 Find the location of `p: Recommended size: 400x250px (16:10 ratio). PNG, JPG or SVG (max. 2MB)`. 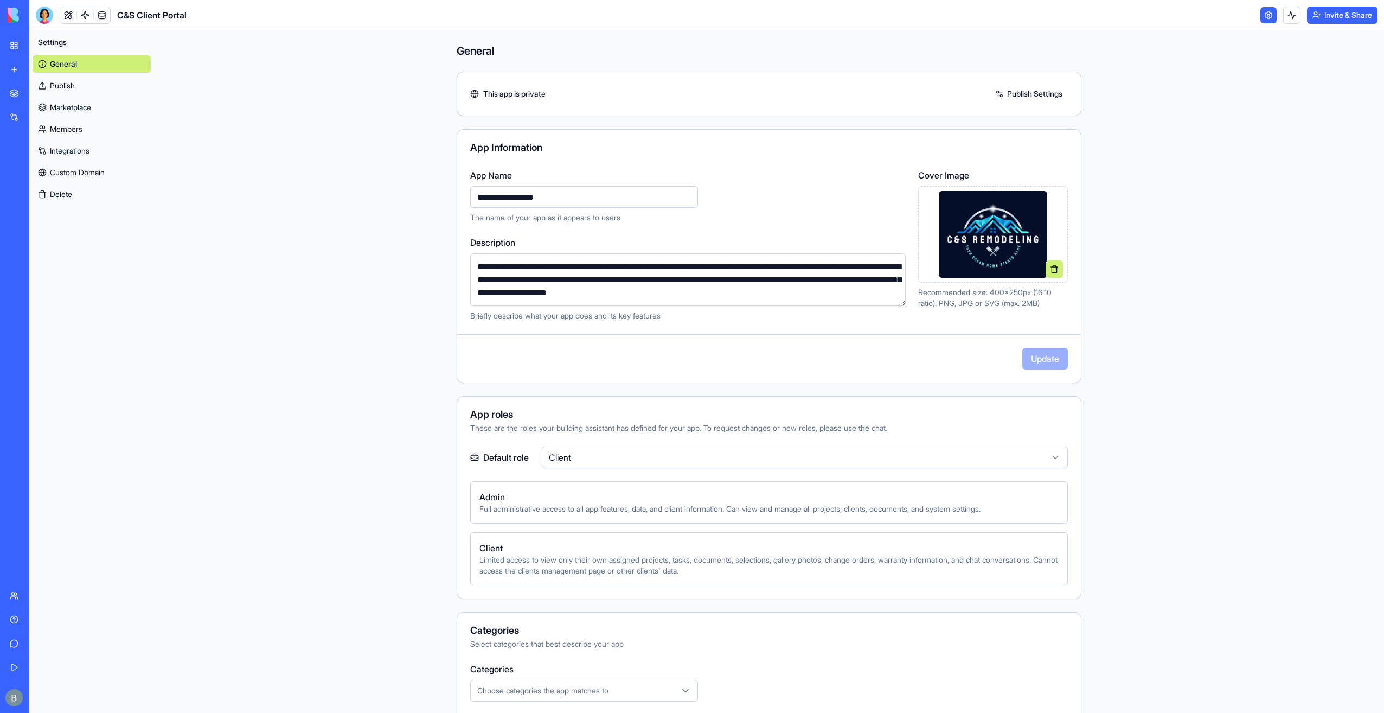

p: Recommended size: 400x250px (16:10 ratio). PNG, JPG or SVG (max. 2MB) is located at coordinates (993, 298).